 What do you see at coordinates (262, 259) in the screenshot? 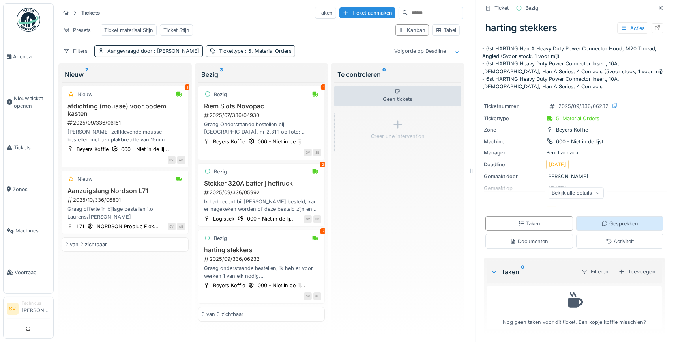
I see `div: 2025/09/336/06232` at bounding box center [262, 259].